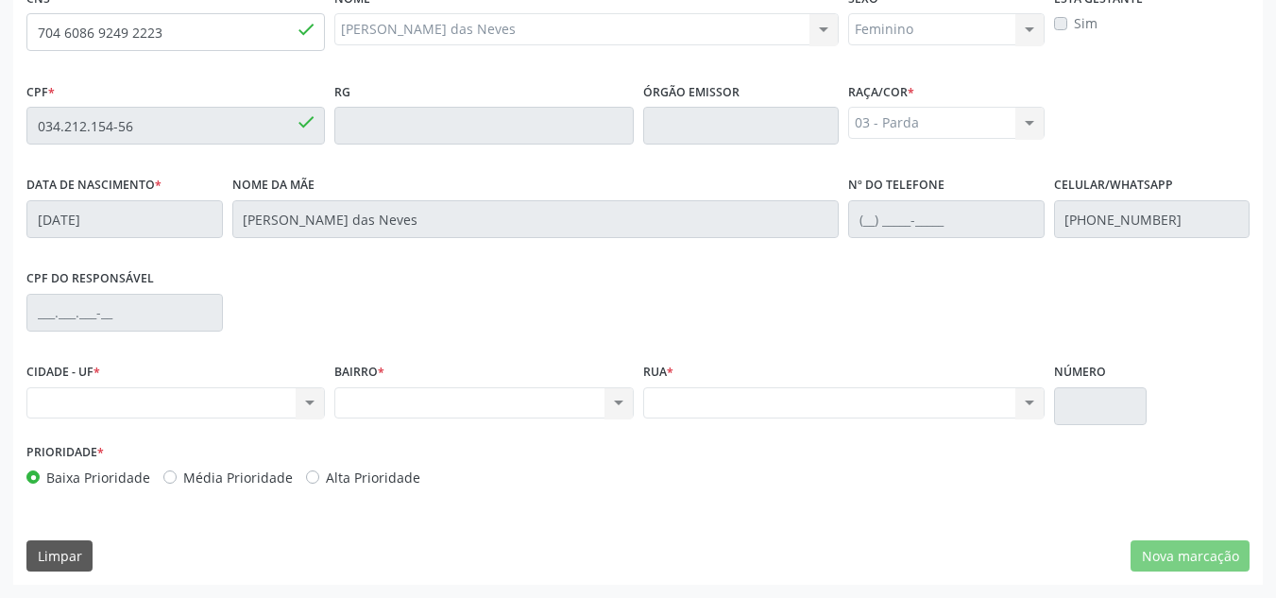 This screenshot has height=598, width=1276. What do you see at coordinates (1190, 556) in the screenshot?
I see `button: Nova marcação` at bounding box center [1190, 556].